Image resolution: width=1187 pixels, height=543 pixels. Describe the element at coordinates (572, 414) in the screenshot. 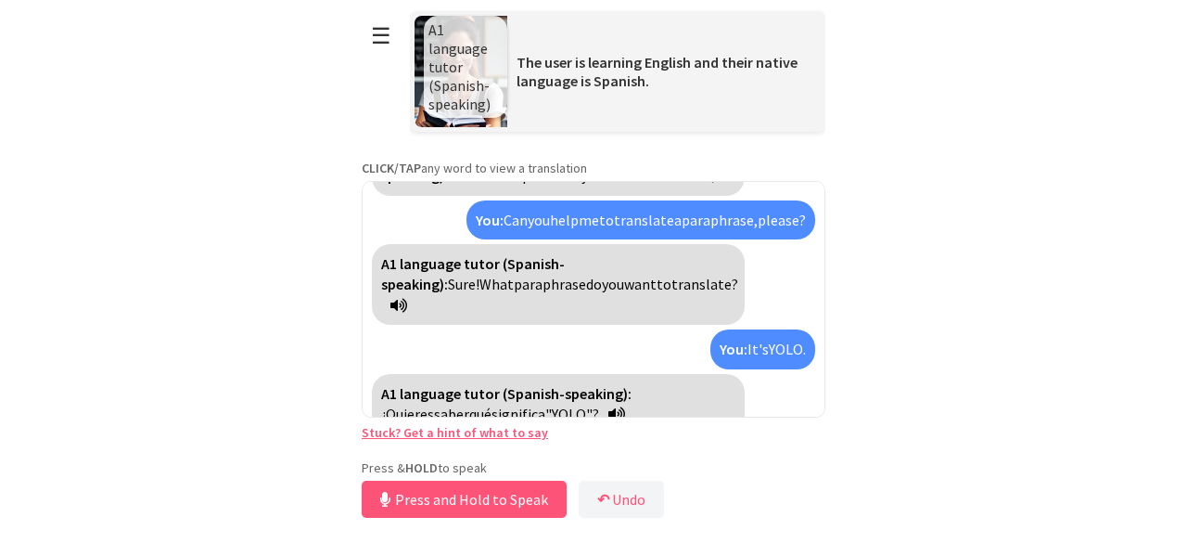

I see `span: "YOLO"?` at that location.